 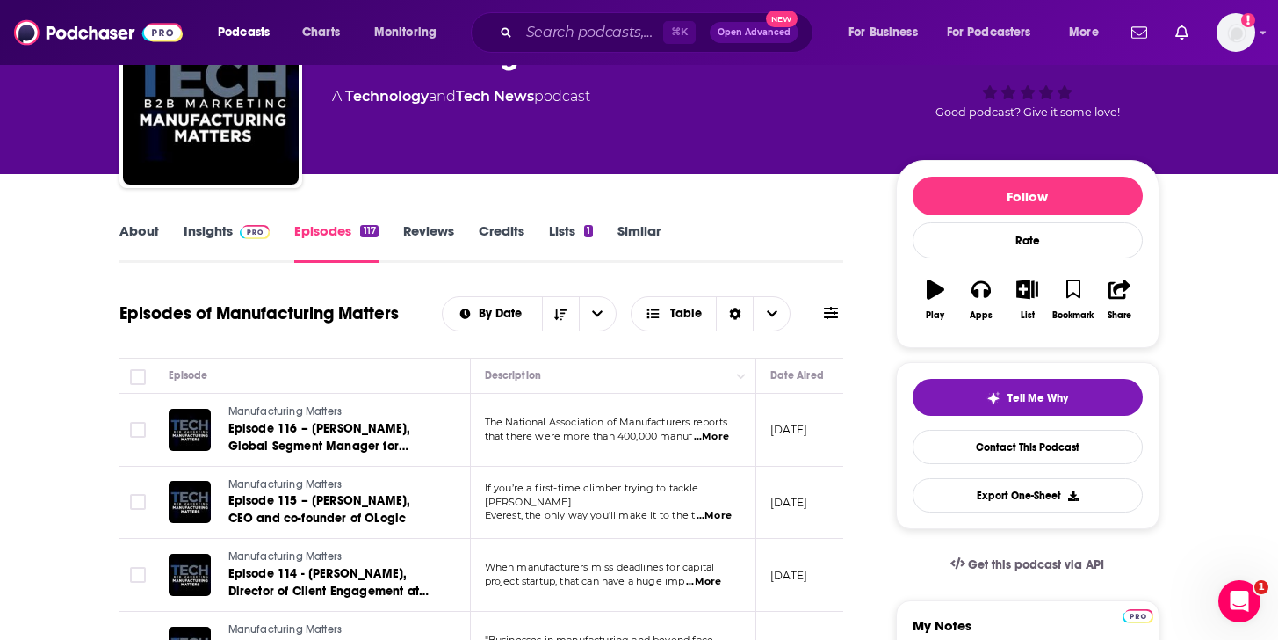 I want to click on div: A podcast, so click(x=461, y=97).